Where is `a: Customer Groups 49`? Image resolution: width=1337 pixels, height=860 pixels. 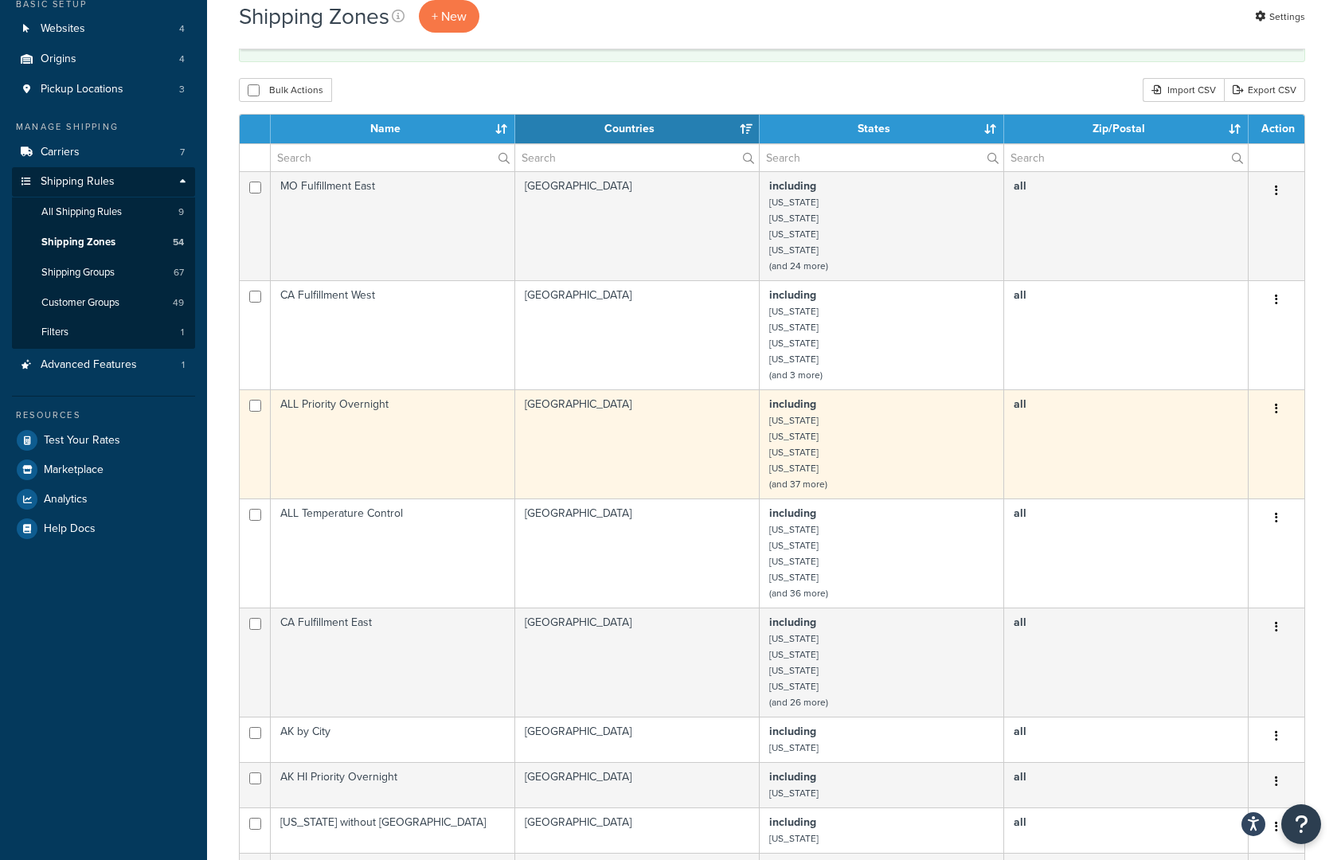
a: Customer Groups 49 is located at coordinates (104, 303).